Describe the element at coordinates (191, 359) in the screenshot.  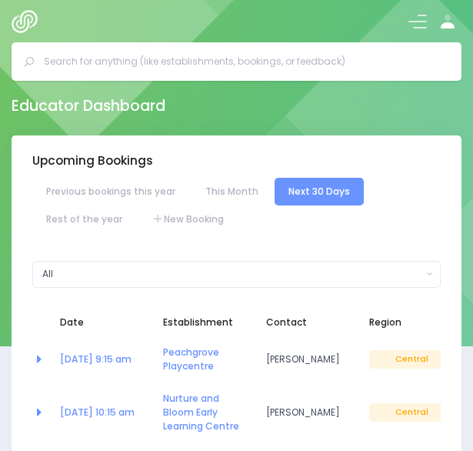
I see `a: Peachgrove Playcentre` at that location.